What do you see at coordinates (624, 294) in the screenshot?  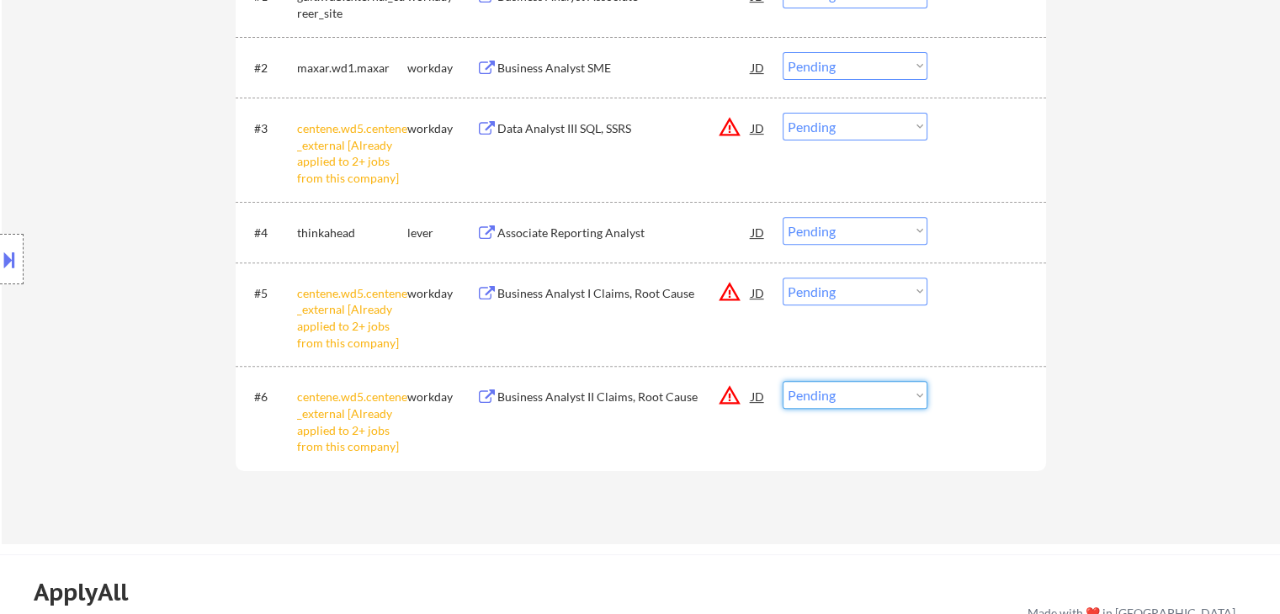 I see `div: Business Analyst I Claims, Root Cause` at bounding box center [624, 294].